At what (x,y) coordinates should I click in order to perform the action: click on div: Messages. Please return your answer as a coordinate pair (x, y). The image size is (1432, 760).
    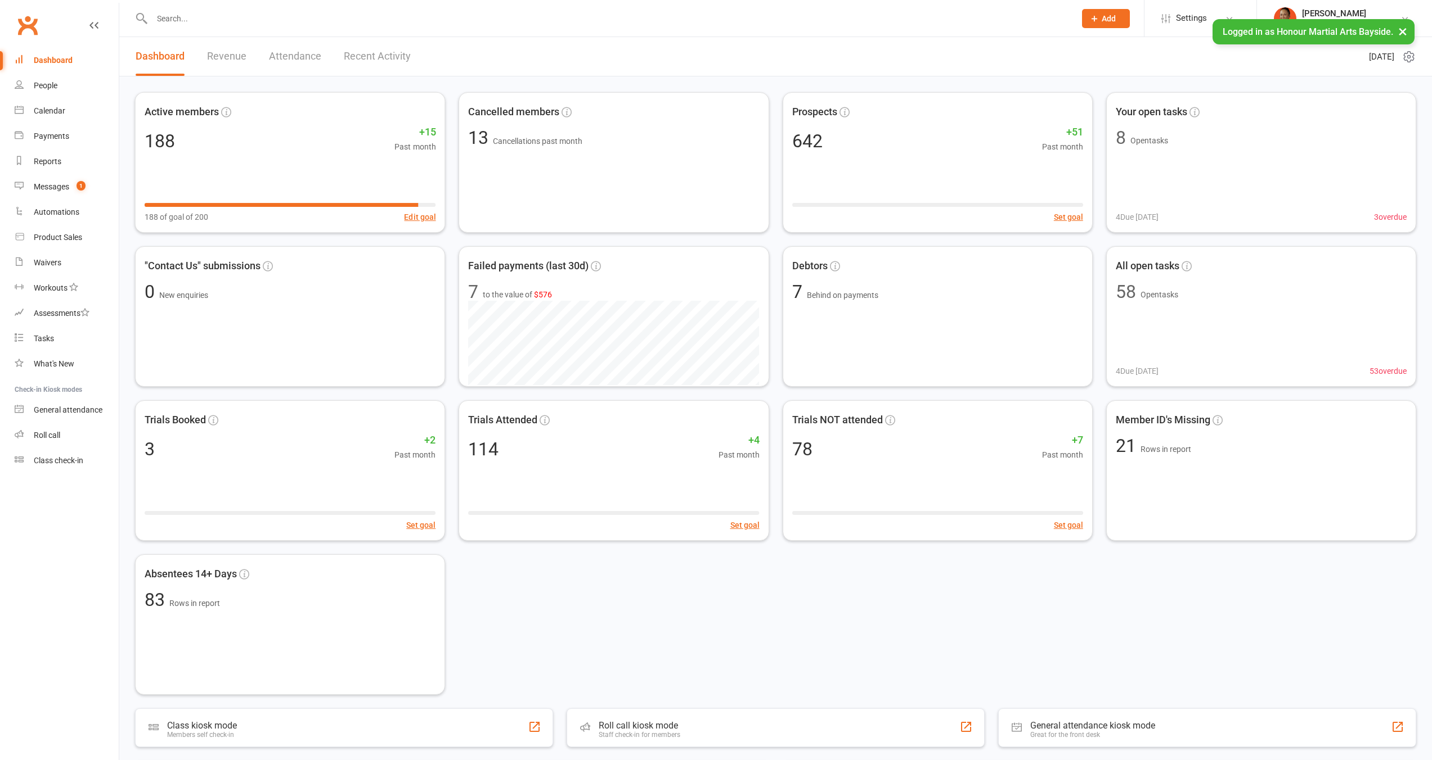
    Looking at the image, I should click on (51, 187).